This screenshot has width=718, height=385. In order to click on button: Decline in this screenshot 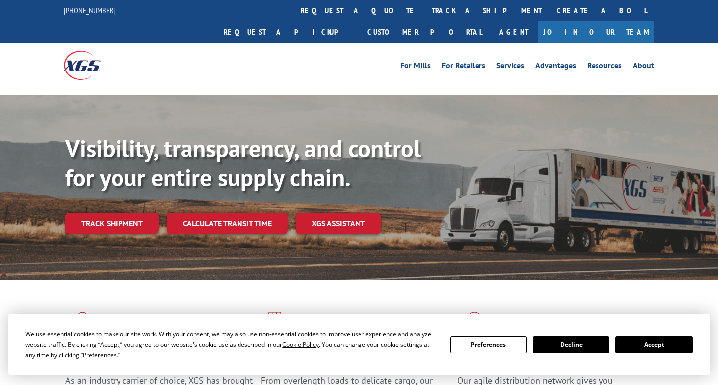, I will do `click(571, 345)`.